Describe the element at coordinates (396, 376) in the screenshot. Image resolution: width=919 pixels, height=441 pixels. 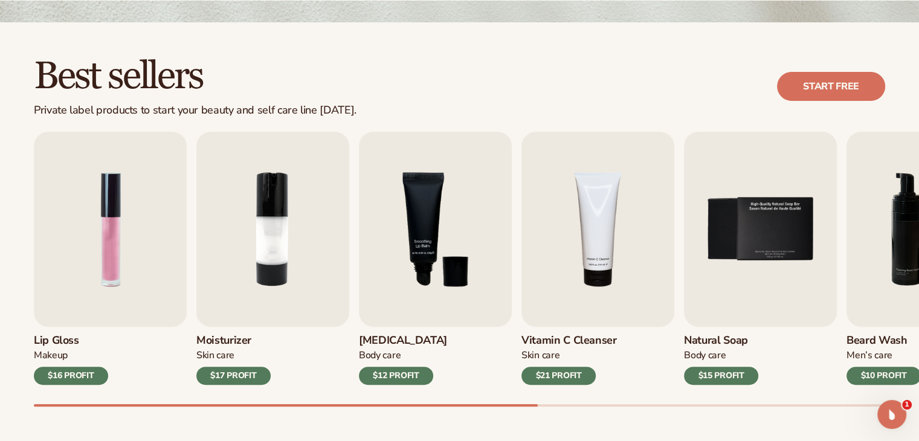
I see `div: $12 PROFIT` at that location.